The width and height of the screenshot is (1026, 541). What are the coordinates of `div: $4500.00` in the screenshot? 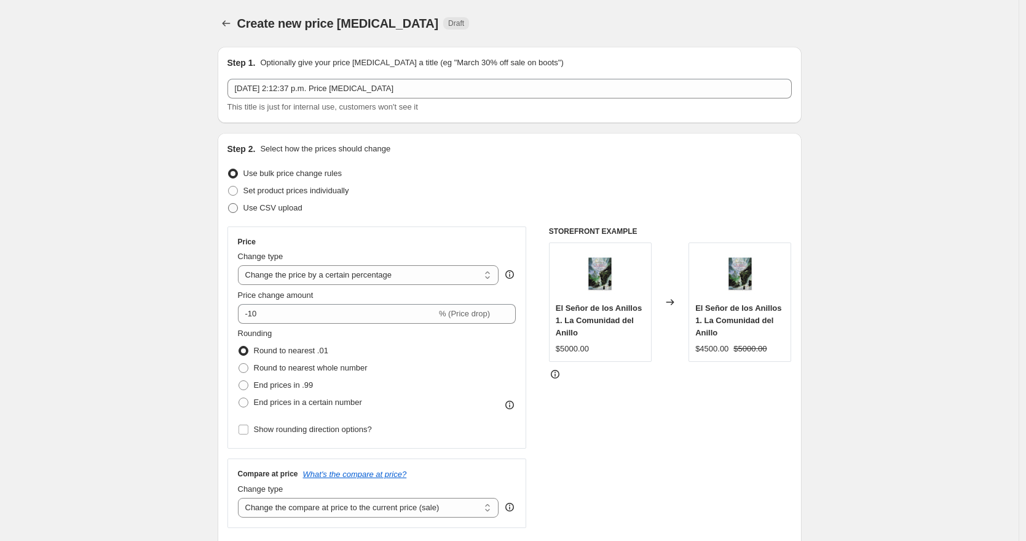 It's located at (712, 349).